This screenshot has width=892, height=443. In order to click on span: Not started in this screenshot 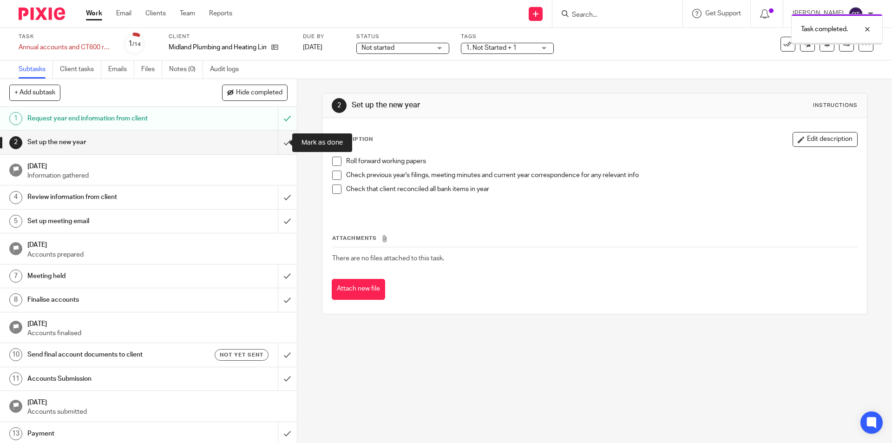, I will do `click(378, 48)`.